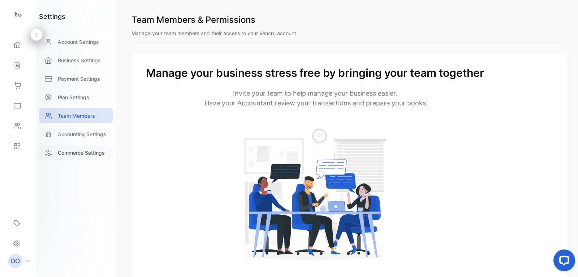 The height and width of the screenshot is (277, 578). What do you see at coordinates (76, 97) in the screenshot?
I see `a: Plan Settings` at bounding box center [76, 97].